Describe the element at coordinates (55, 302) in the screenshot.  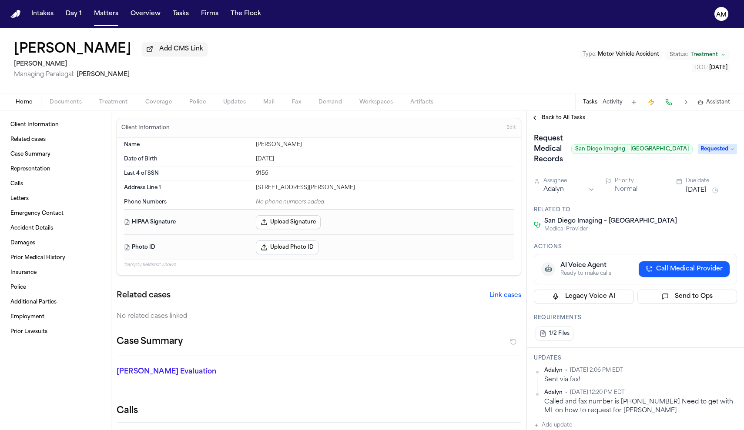
I see `a: Additional Parties` at that location.